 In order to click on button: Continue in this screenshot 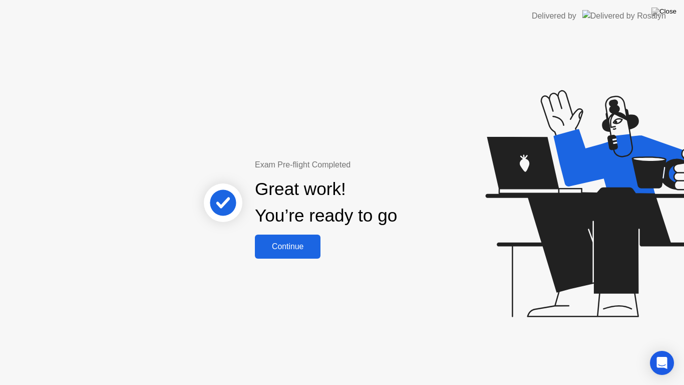, I will do `click(287, 246)`.